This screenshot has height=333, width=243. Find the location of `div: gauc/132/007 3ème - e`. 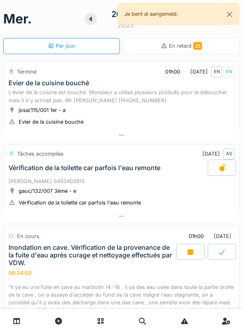

div: gauc/132/007 3ème - e is located at coordinates (47, 191).